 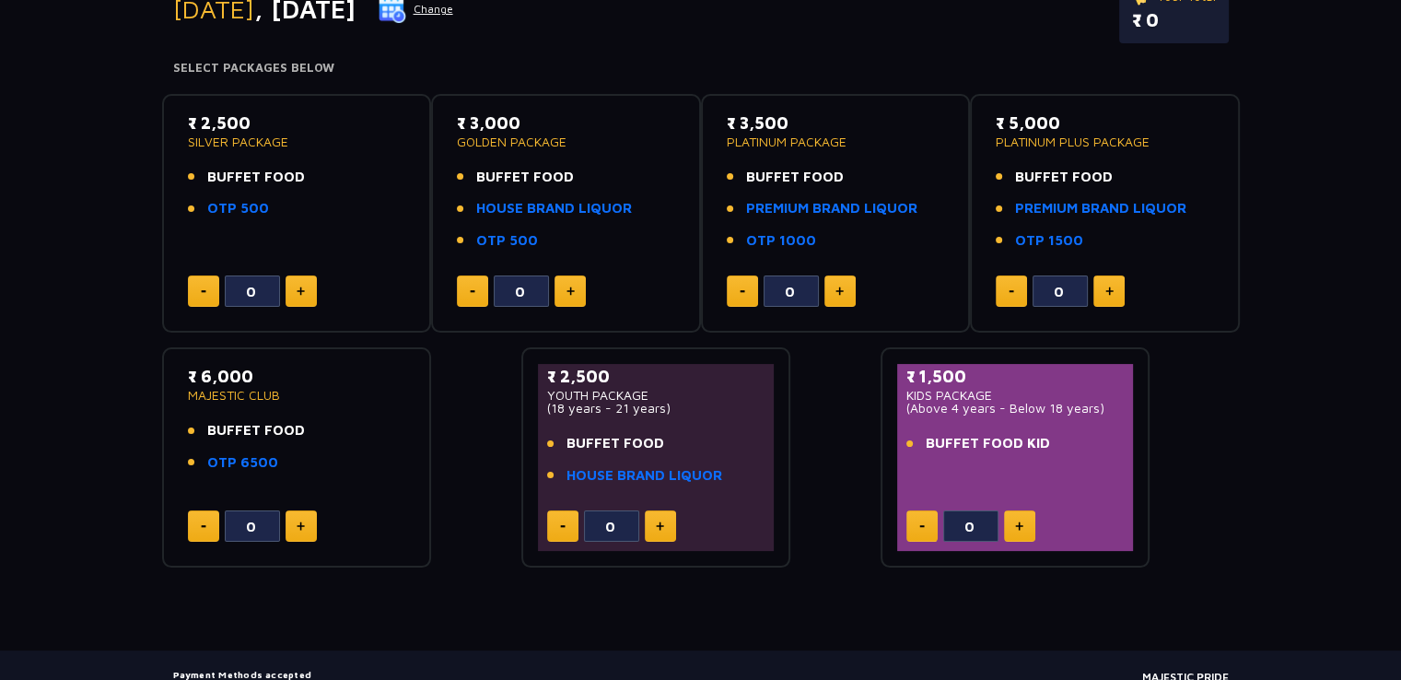 What do you see at coordinates (297, 142) in the screenshot?
I see `p: SILVER PACKAGE` at bounding box center [297, 142].